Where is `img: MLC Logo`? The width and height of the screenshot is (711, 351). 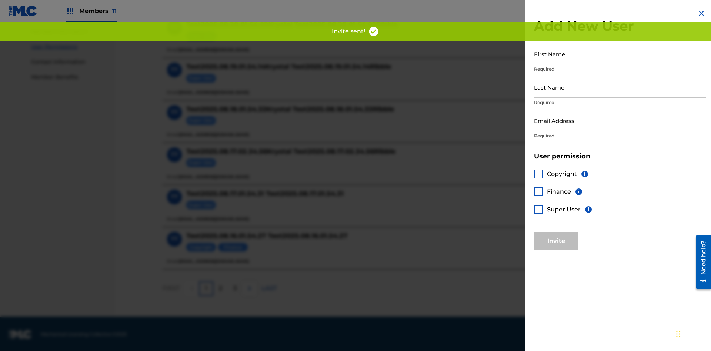 img: MLC Logo is located at coordinates (23, 11).